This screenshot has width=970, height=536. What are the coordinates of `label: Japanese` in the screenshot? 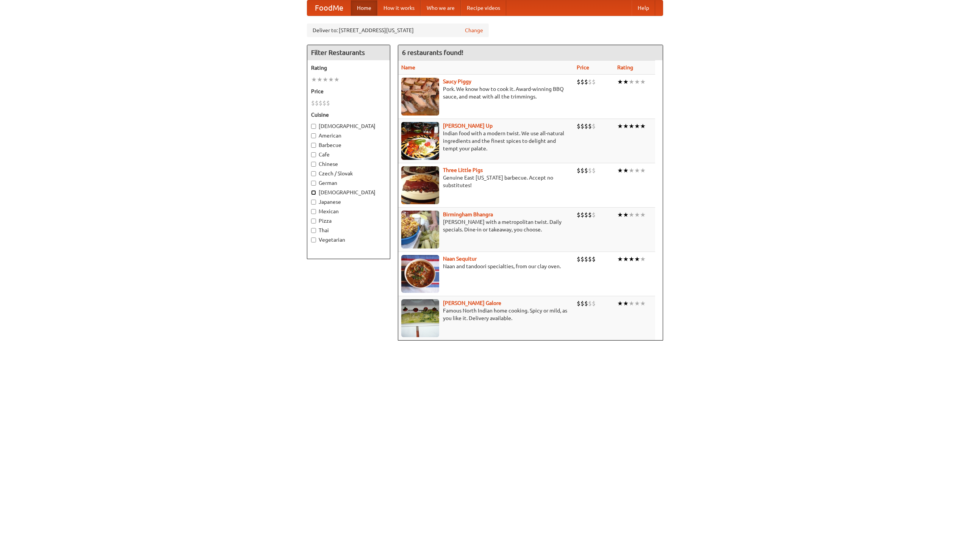 It's located at (348, 202).